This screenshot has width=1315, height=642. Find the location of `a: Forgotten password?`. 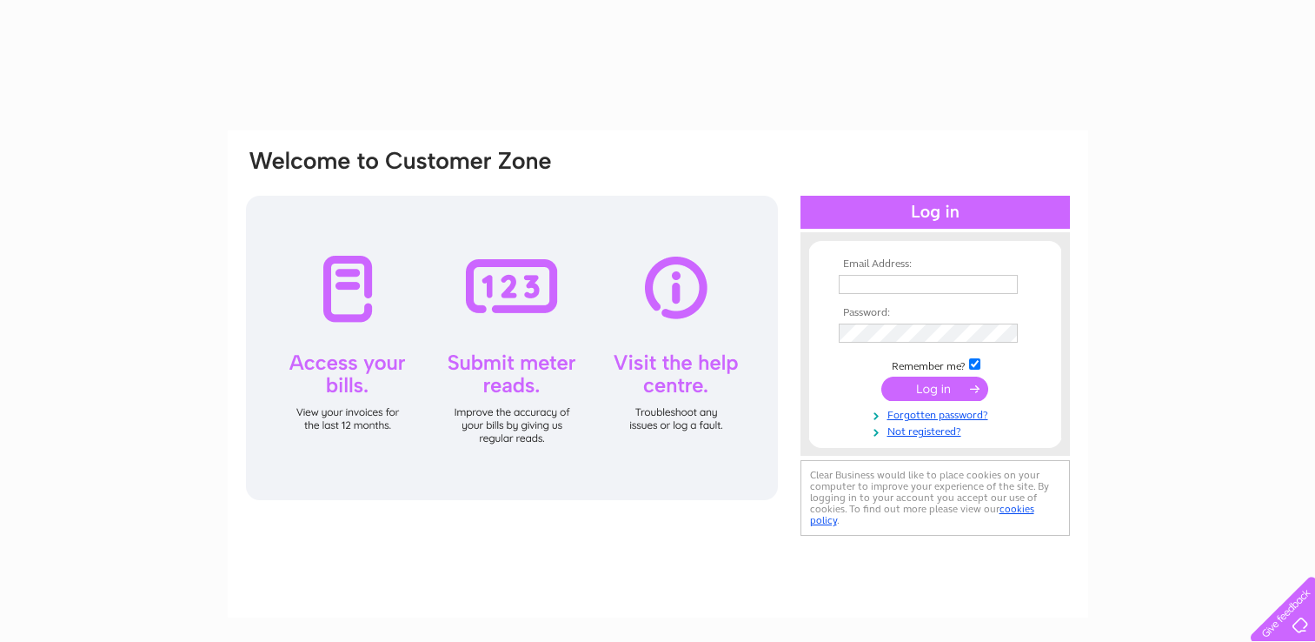

a: Forgotten password? is located at coordinates (937, 413).